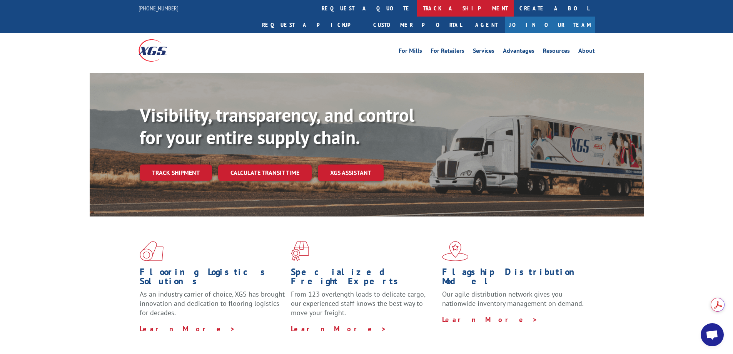 The image size is (733, 354). What do you see at coordinates (484, 52) in the screenshot?
I see `a: Services` at bounding box center [484, 52].